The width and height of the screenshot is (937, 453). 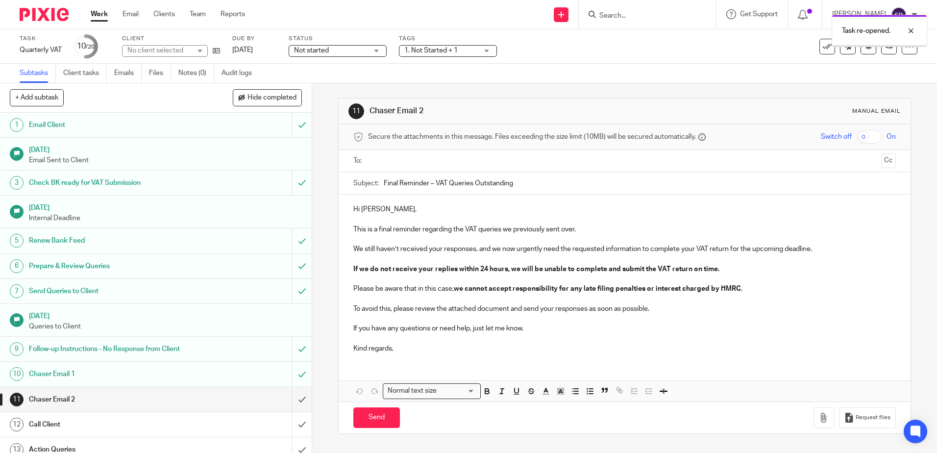 What do you see at coordinates (113, 125) in the screenshot?
I see `h1: Email Client` at bounding box center [113, 125].